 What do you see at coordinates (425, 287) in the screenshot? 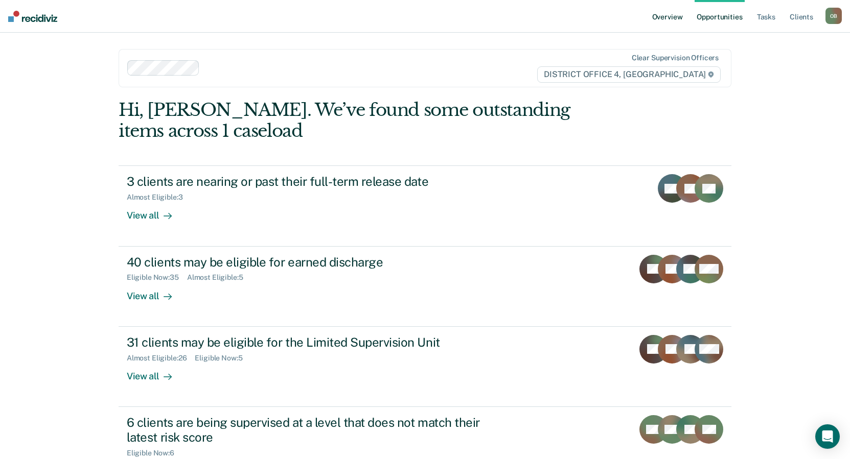
I see `a: 40 clients may be eligible for earned dischargeEligible Now:35Almost Eligible:5View all` at bounding box center [425, 287].